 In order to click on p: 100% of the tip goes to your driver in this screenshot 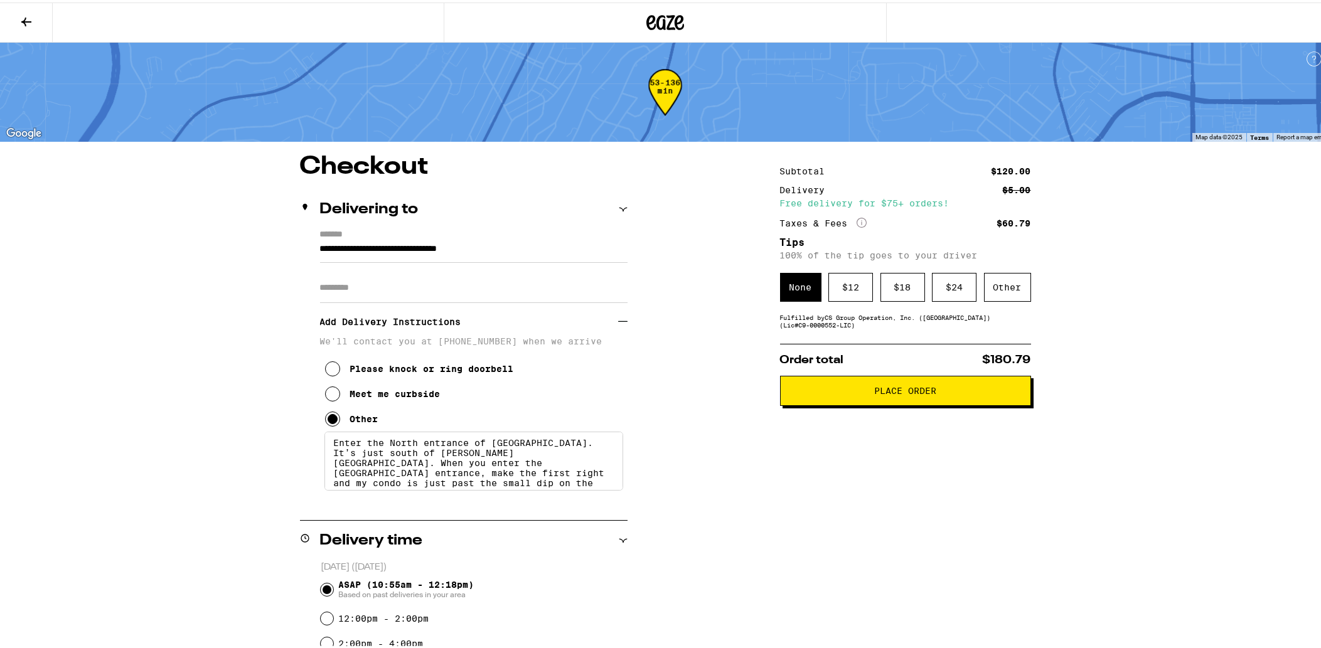, I will do `click(906, 253)`.